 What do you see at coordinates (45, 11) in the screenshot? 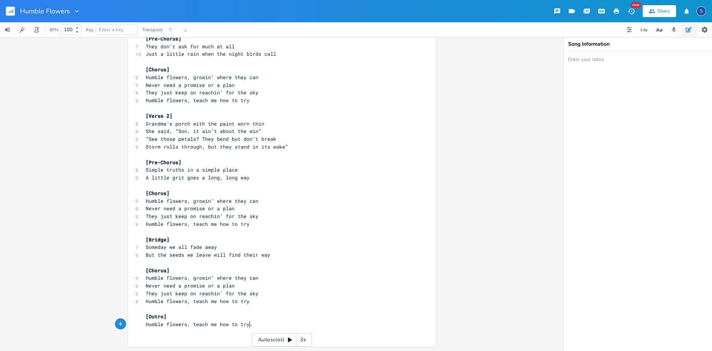
I see `span: Humble Flowers` at bounding box center [45, 11].